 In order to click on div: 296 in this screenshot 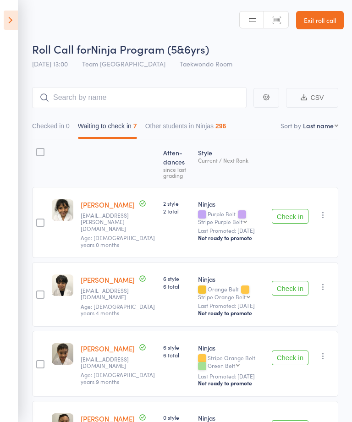, I will do `click(221, 126)`.